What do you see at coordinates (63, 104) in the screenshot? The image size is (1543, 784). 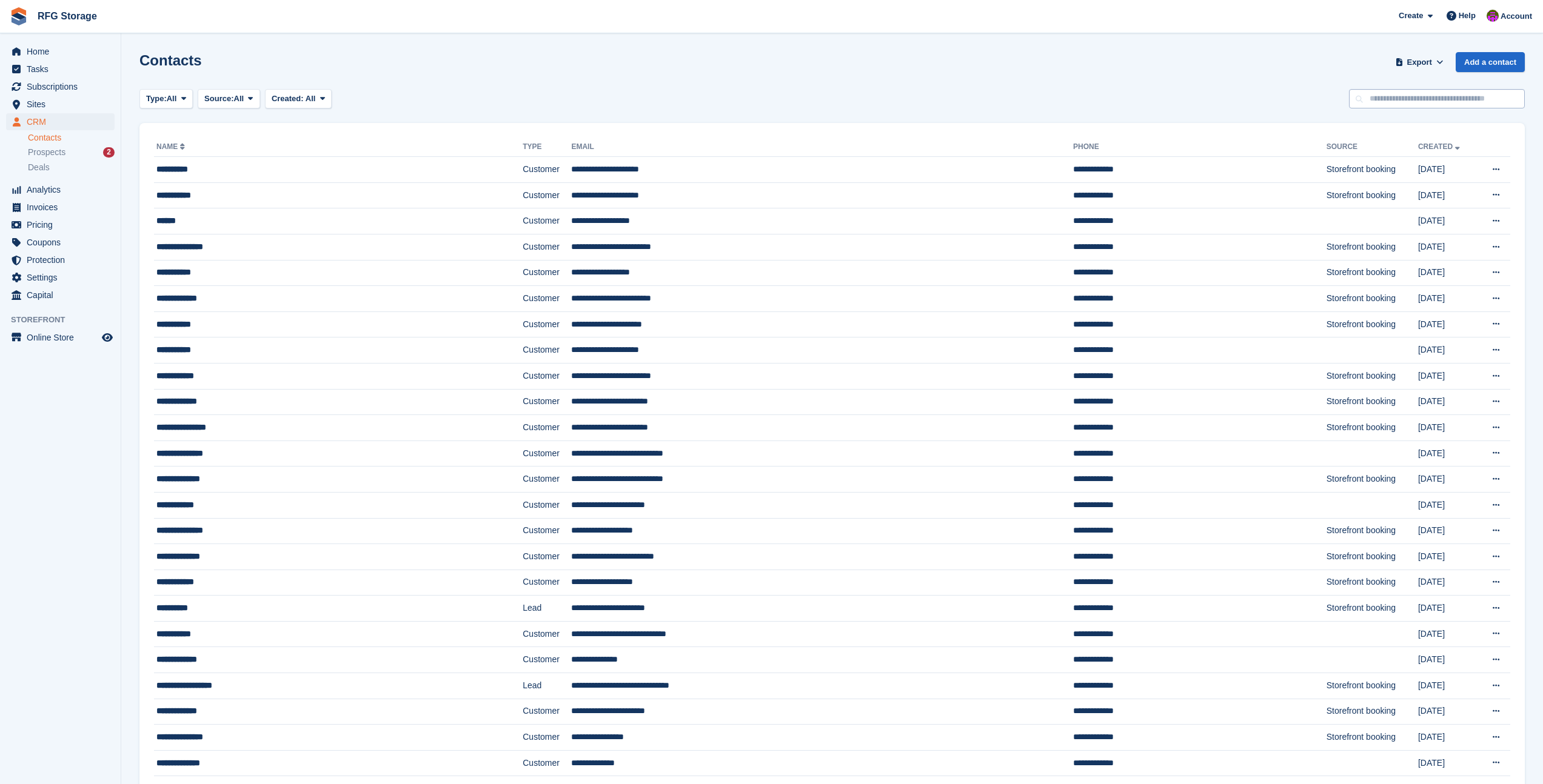 I see `span: Sites` at bounding box center [63, 104].